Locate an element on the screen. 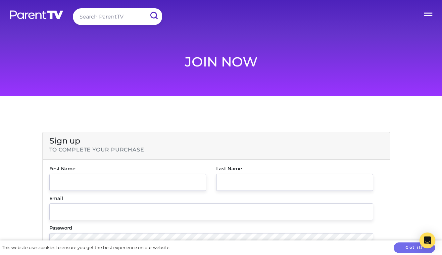 This screenshot has height=255, width=442. input: Search ParentTV is located at coordinates (118, 17).